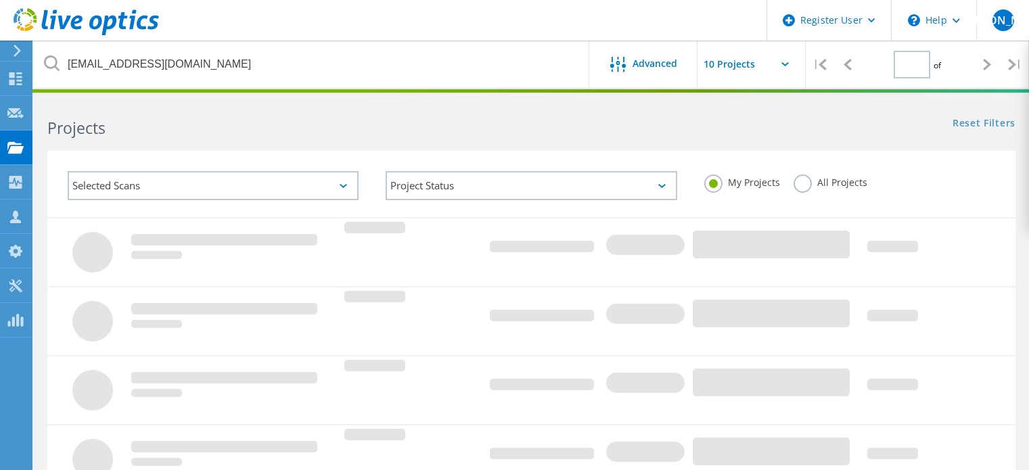  Describe the element at coordinates (531, 185) in the screenshot. I see `div: Project Status` at that location.